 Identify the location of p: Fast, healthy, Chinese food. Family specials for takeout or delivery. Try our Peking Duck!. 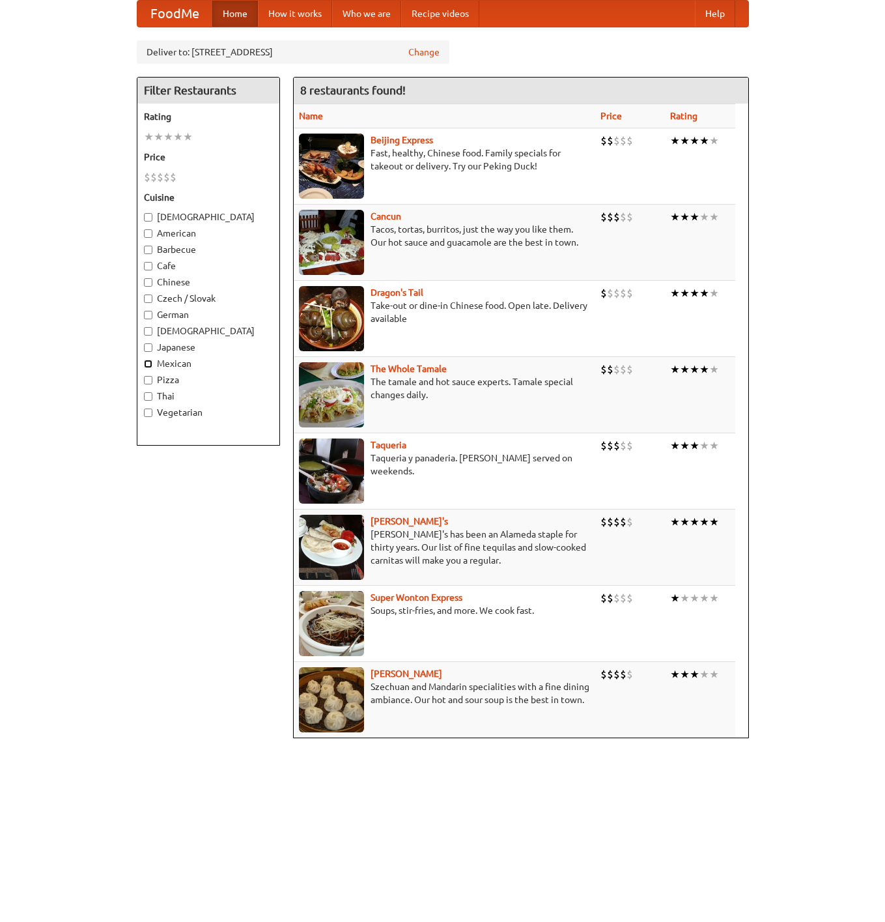
(444, 160).